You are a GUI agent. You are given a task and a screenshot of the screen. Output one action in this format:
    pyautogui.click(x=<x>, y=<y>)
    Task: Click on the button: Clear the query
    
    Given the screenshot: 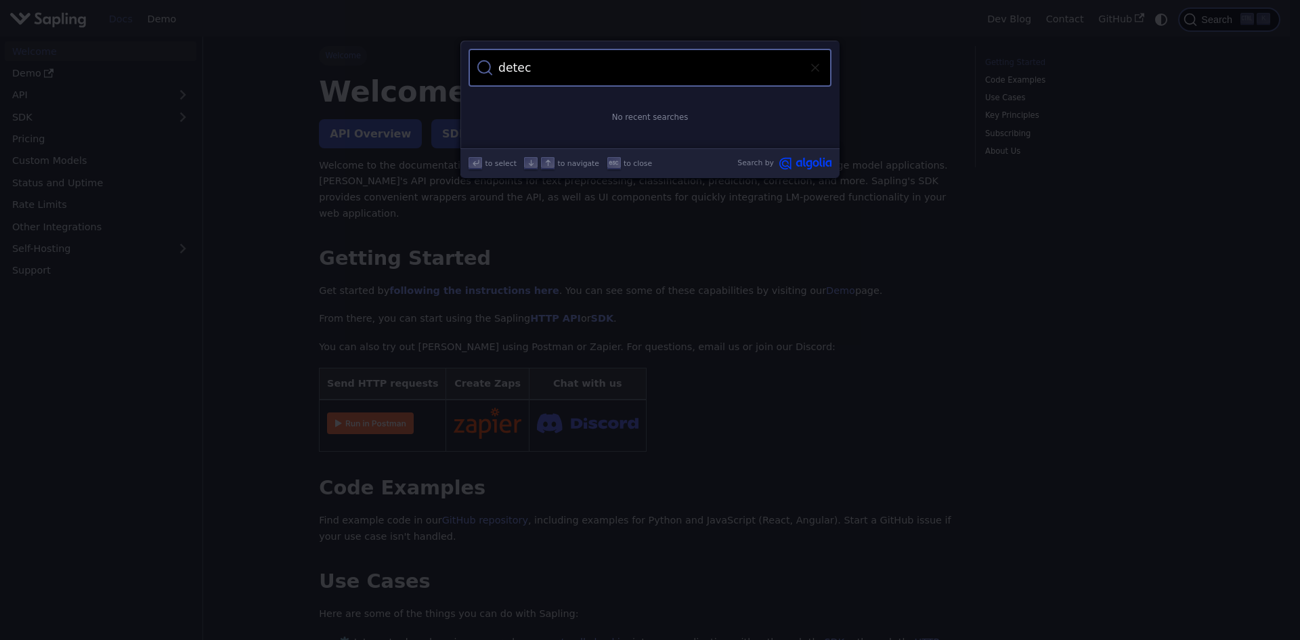 What is the action you would take?
    pyautogui.click(x=815, y=68)
    